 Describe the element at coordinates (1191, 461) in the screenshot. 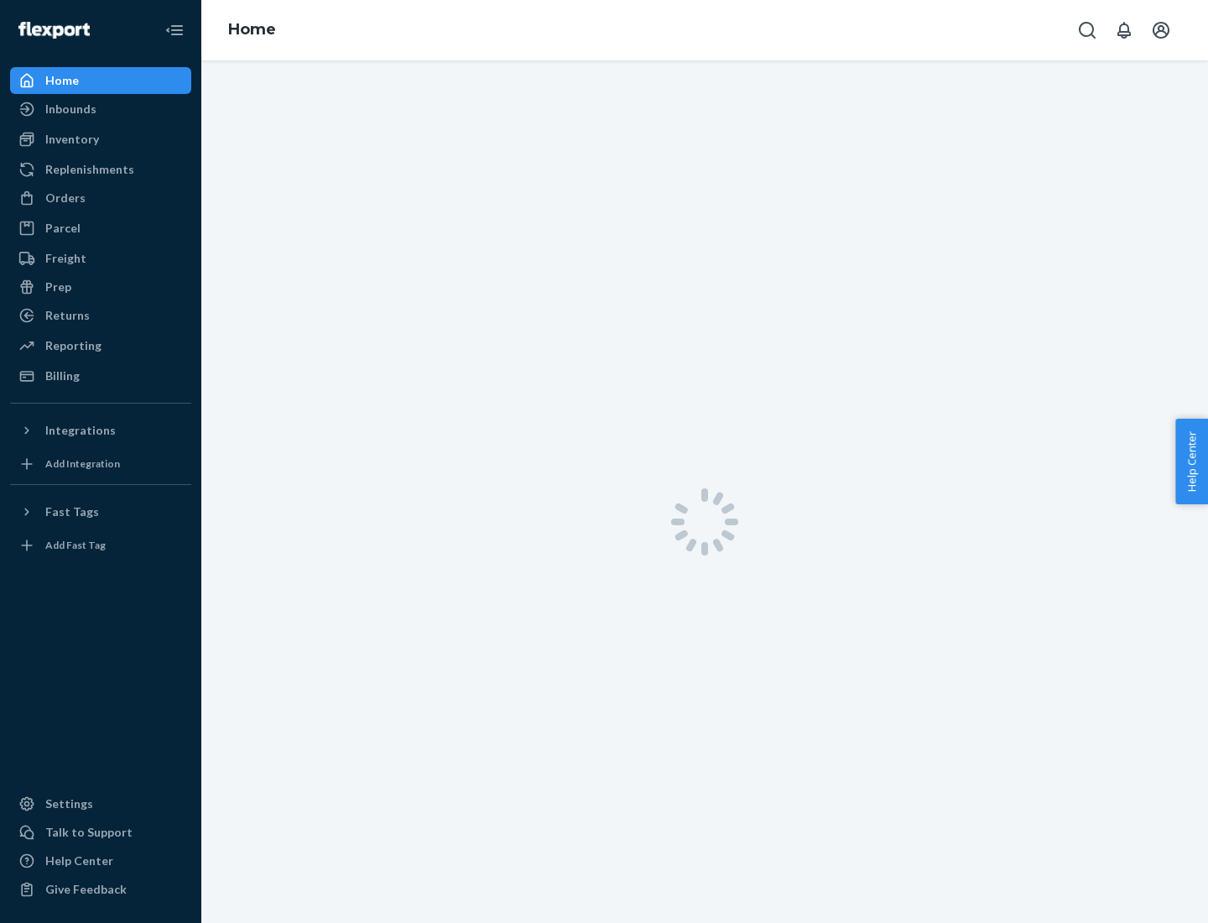

I see `button: Help Center` at that location.